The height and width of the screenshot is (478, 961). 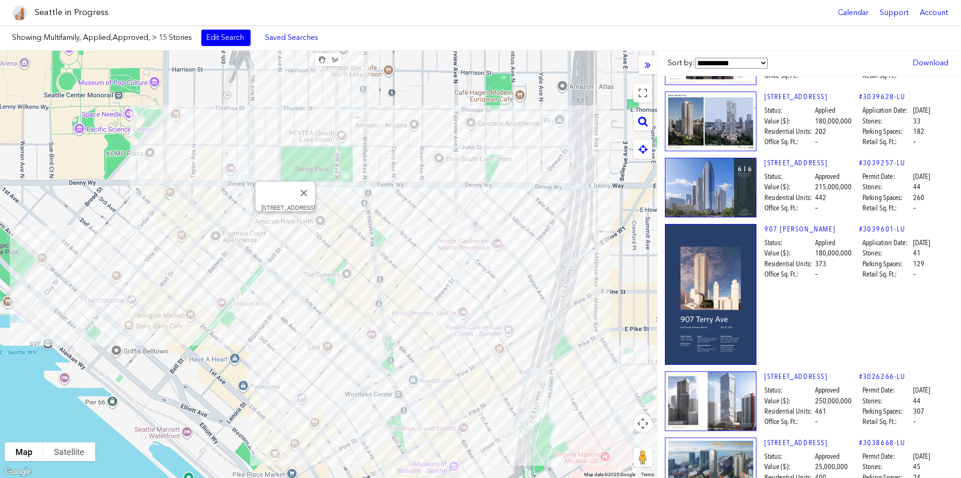 What do you see at coordinates (882, 97) in the screenshot?
I see `a: #3039628-LU` at bounding box center [882, 97].